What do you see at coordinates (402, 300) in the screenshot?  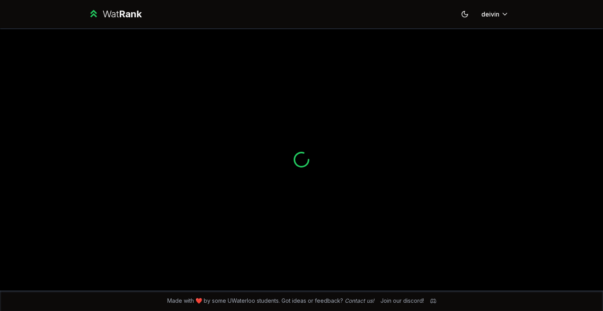 I see `div: Join our discord!` at bounding box center [402, 300].